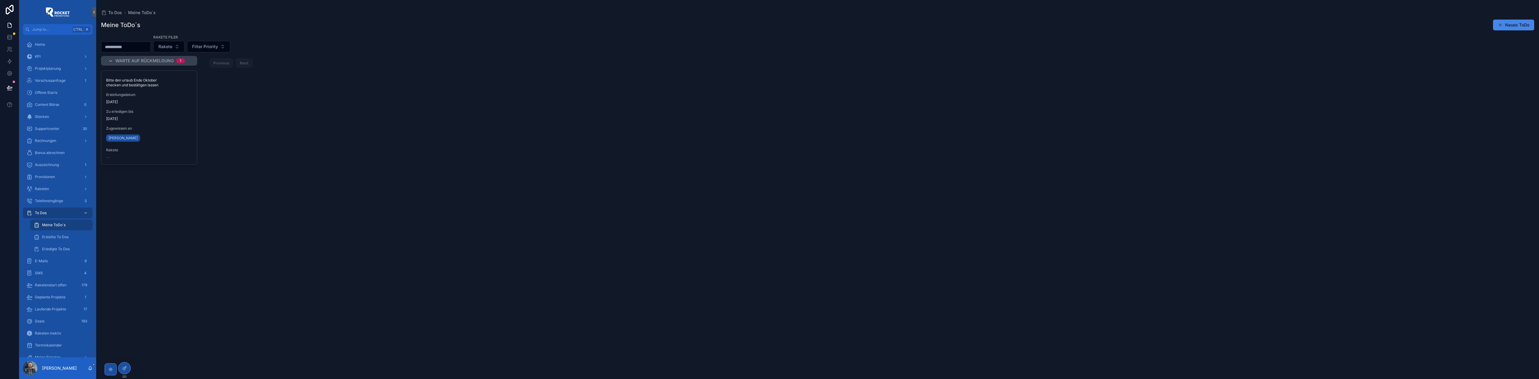  I want to click on button: Jump to...CtrlK, so click(58, 29).